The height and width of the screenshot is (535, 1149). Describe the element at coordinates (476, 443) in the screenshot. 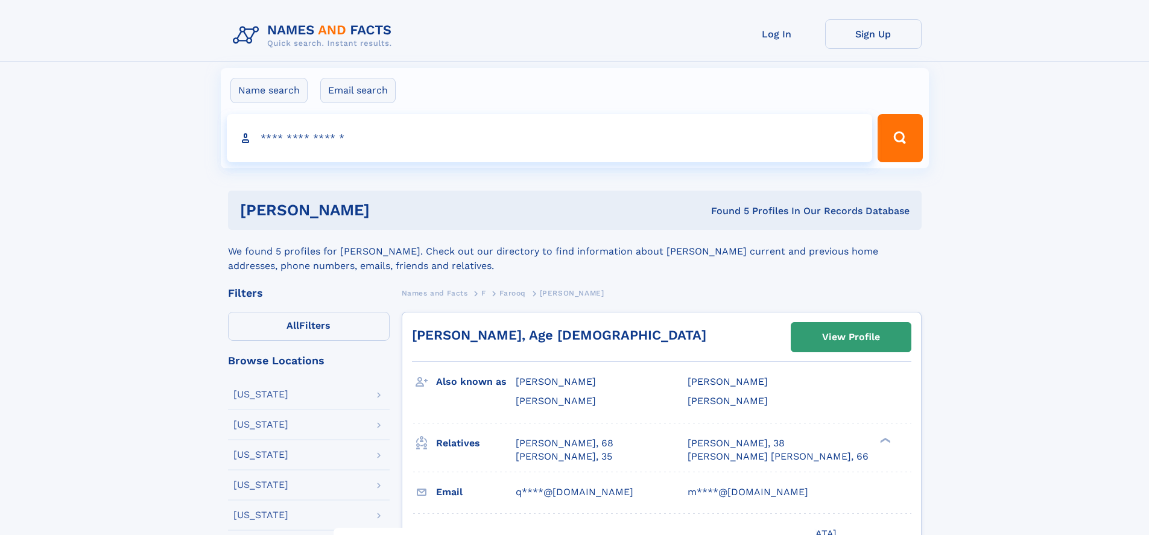

I see `h3: Relatives` at that location.